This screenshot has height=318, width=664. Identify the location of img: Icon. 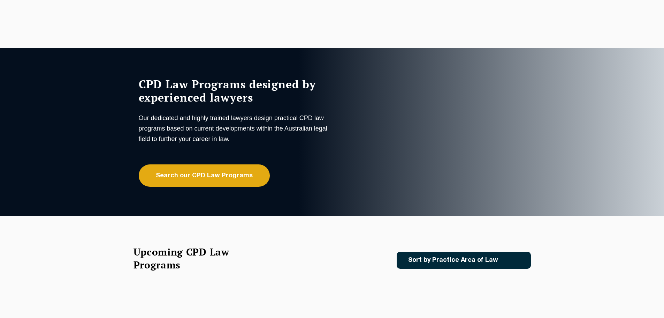
(513, 260).